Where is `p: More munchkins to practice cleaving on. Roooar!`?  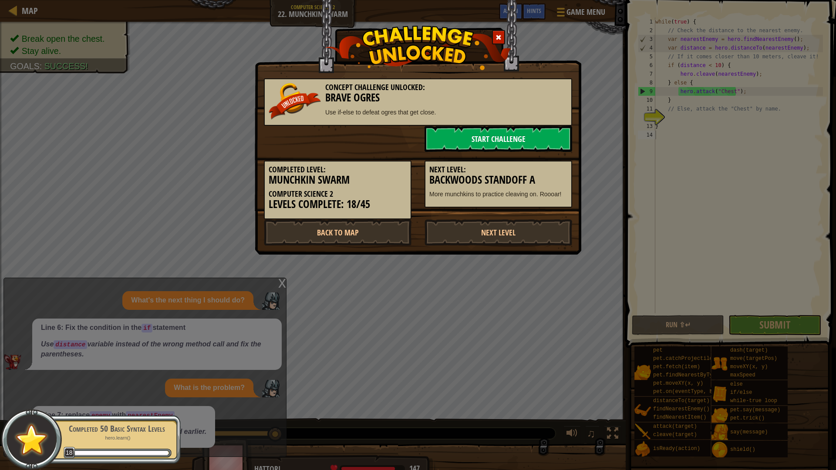 p: More munchkins to practice cleaving on. Roooar! is located at coordinates (498, 194).